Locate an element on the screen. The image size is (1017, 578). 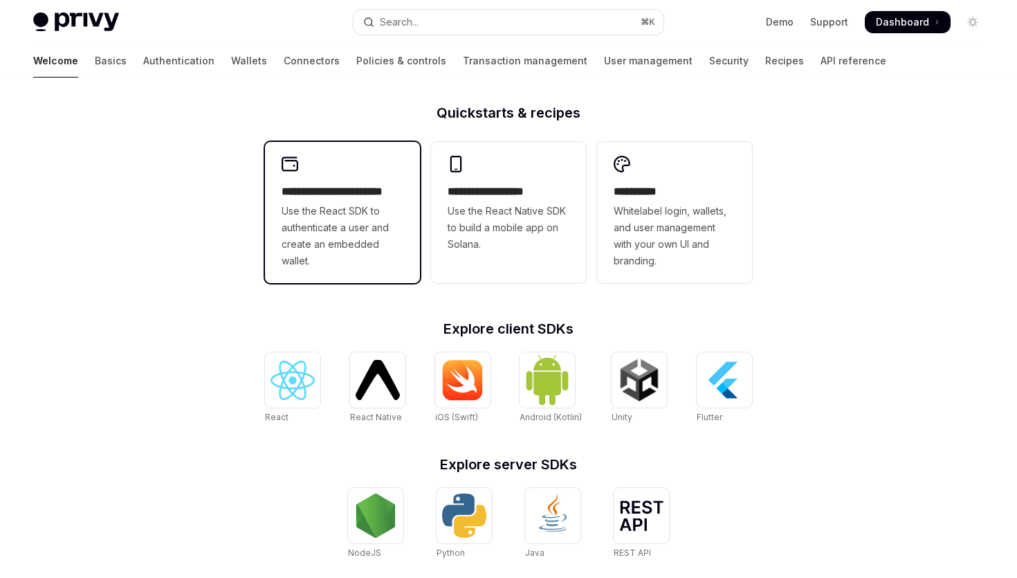
span: Python is located at coordinates (450, 552).